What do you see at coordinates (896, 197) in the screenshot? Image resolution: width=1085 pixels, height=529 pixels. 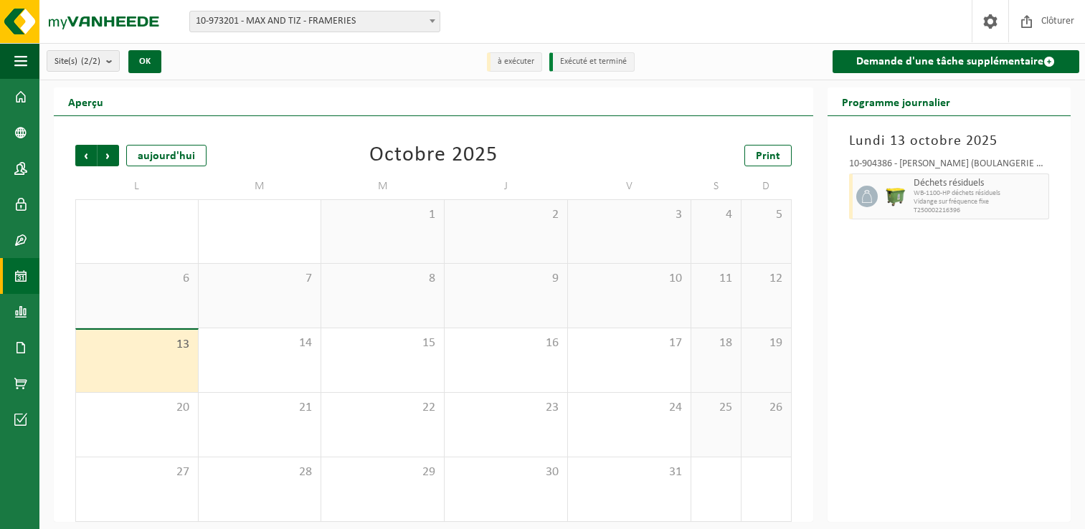 I see `img: WB-1100-HPE-GN-50` at bounding box center [896, 197].